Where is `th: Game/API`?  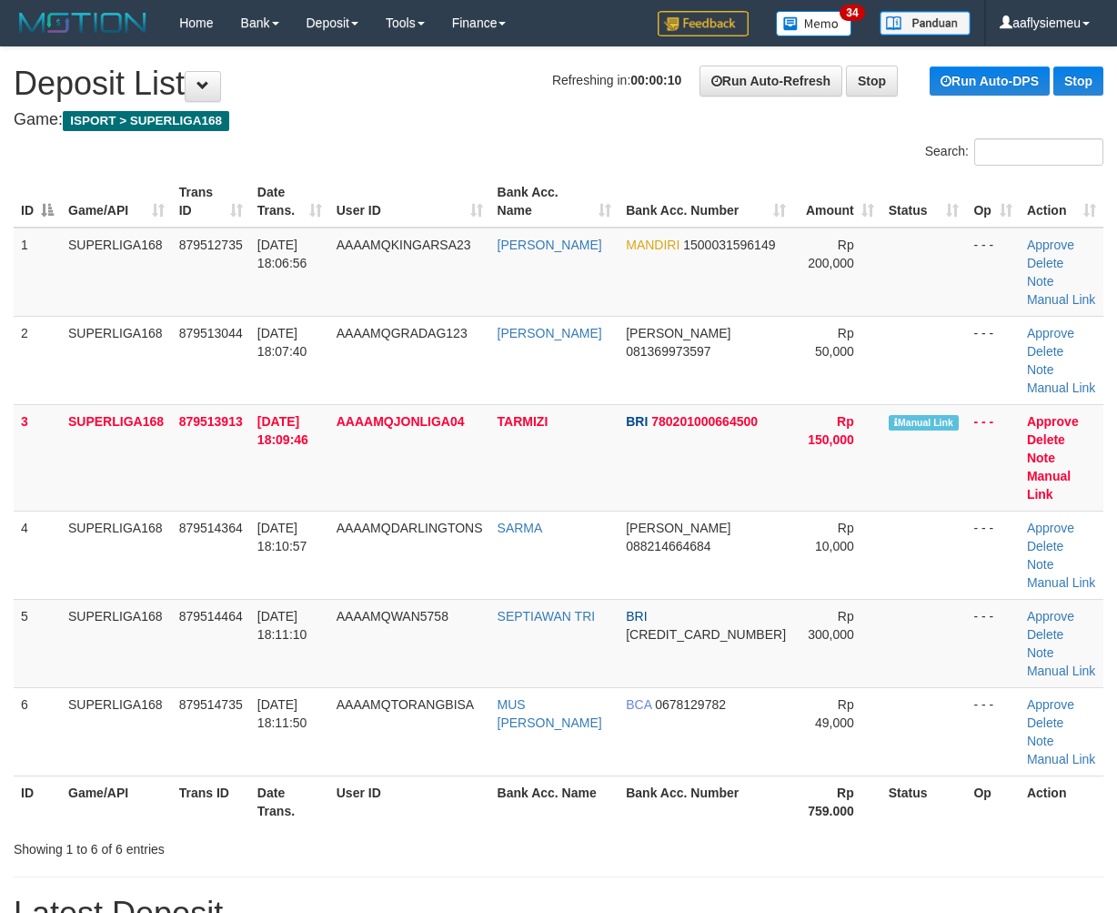
th: Game/API is located at coordinates (116, 801).